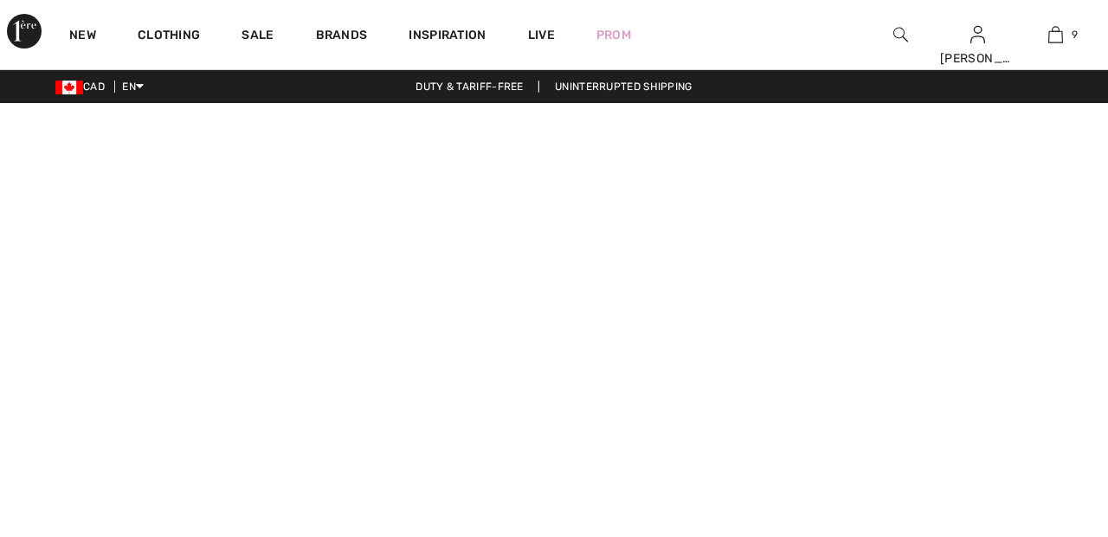 The image size is (1108, 537). What do you see at coordinates (69, 87) in the screenshot?
I see `img: Canadian Dollar` at bounding box center [69, 87].